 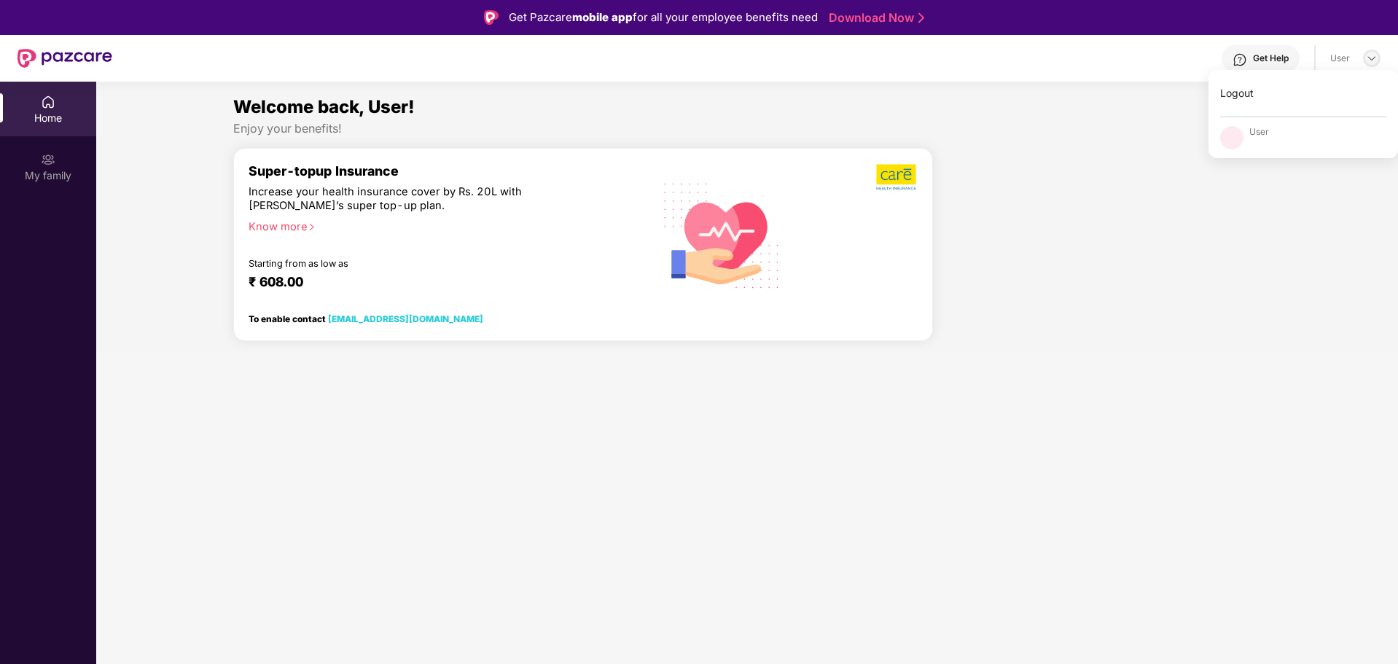 I want to click on div: Enjoy your benefits!, so click(x=747, y=128).